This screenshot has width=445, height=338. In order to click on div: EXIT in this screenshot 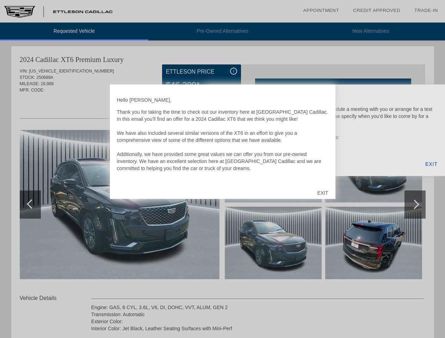, I will do `click(322, 193)`.